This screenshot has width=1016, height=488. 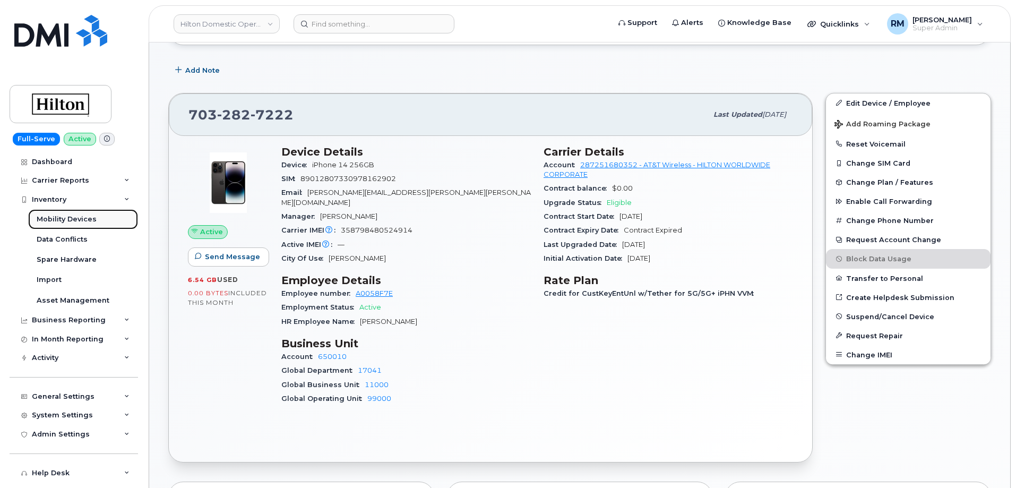 I want to click on span: Contract Start Date, so click(x=582, y=216).